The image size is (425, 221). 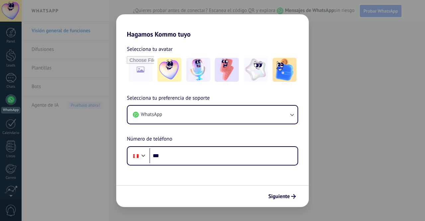 I want to click on span: Selecciona tu avatar, so click(x=150, y=49).